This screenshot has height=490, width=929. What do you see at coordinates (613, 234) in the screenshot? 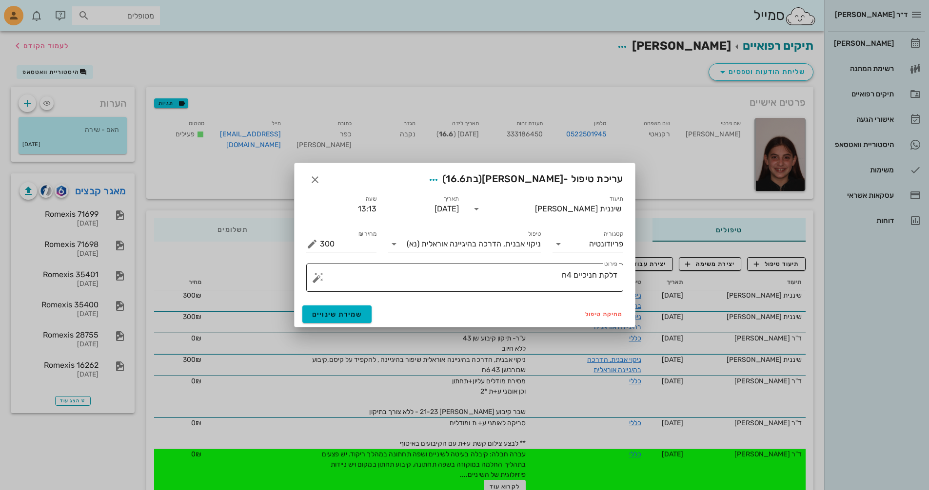
I see `label: קטגוריה` at bounding box center [613, 234].